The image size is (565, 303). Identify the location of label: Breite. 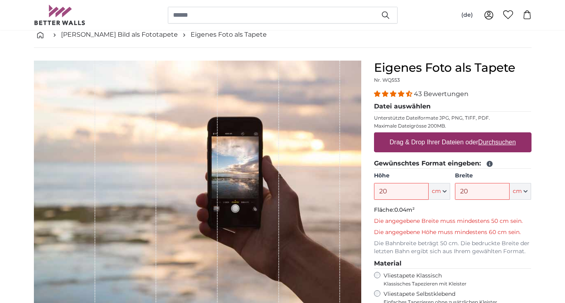
(493, 176).